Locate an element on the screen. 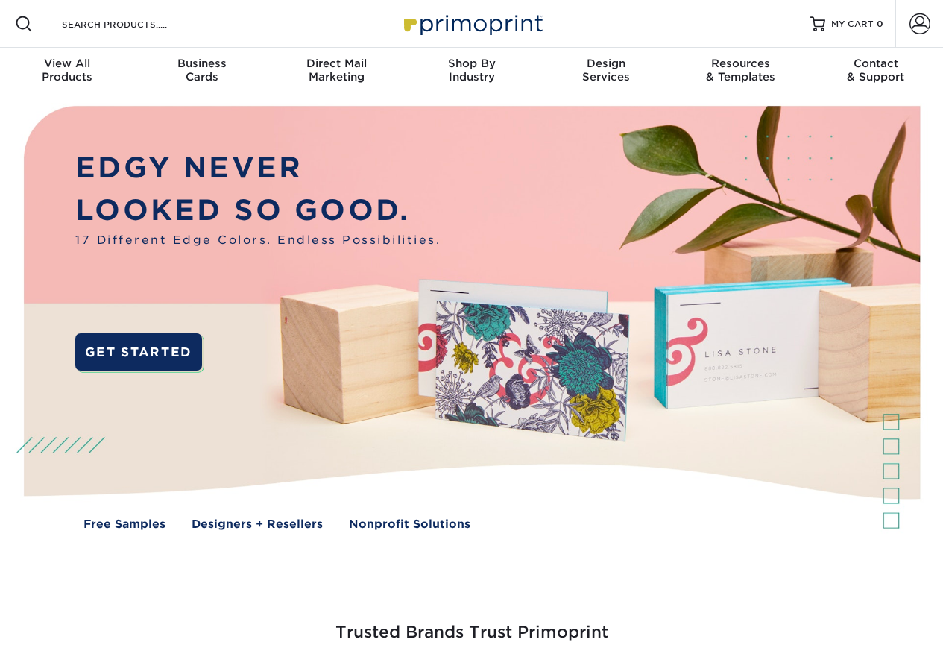  div: Marketing is located at coordinates (336, 70).